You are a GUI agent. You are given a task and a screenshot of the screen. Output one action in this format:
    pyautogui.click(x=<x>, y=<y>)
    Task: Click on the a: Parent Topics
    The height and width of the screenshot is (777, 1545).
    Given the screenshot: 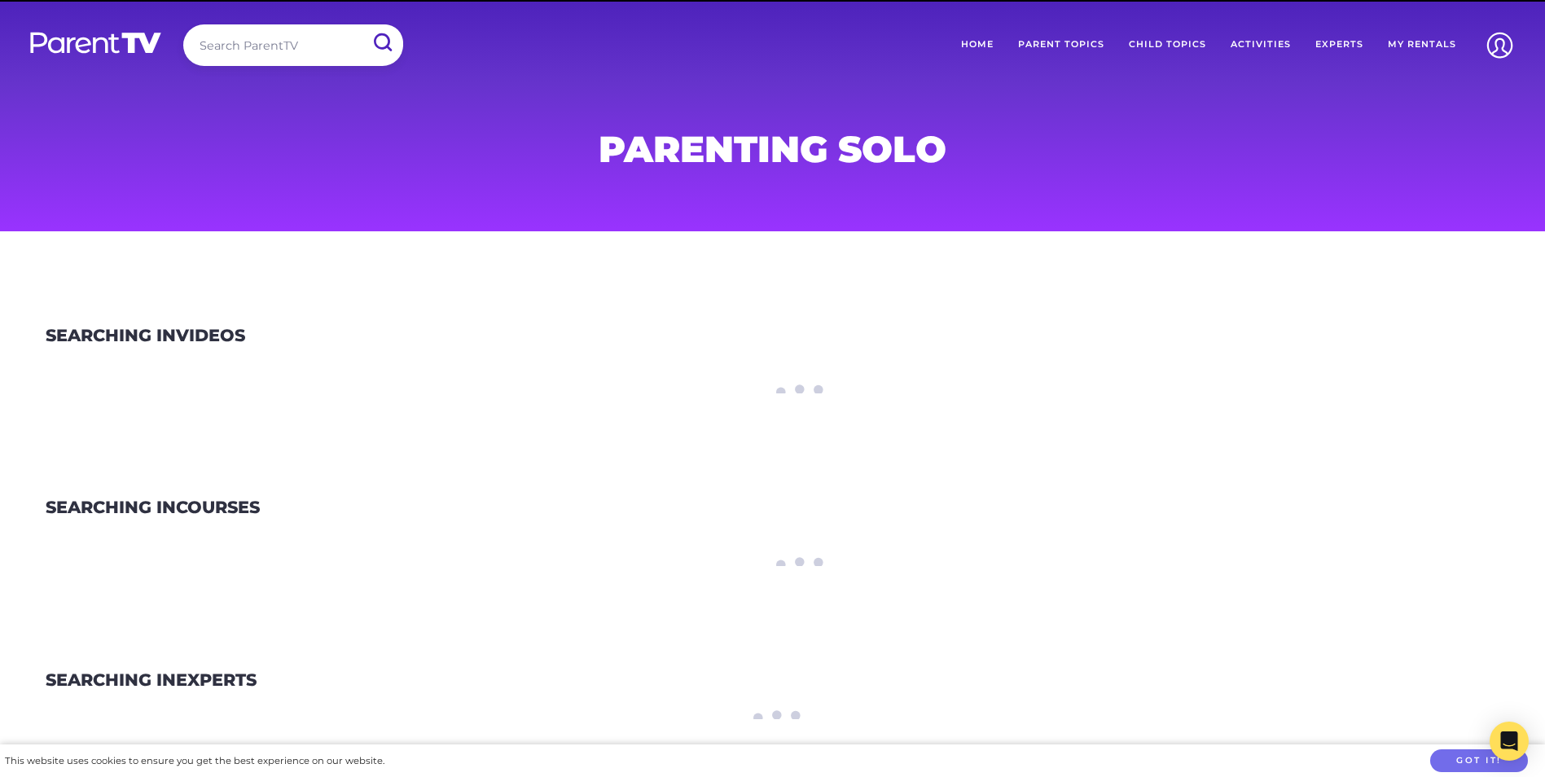 What is the action you would take?
    pyautogui.click(x=1061, y=45)
    